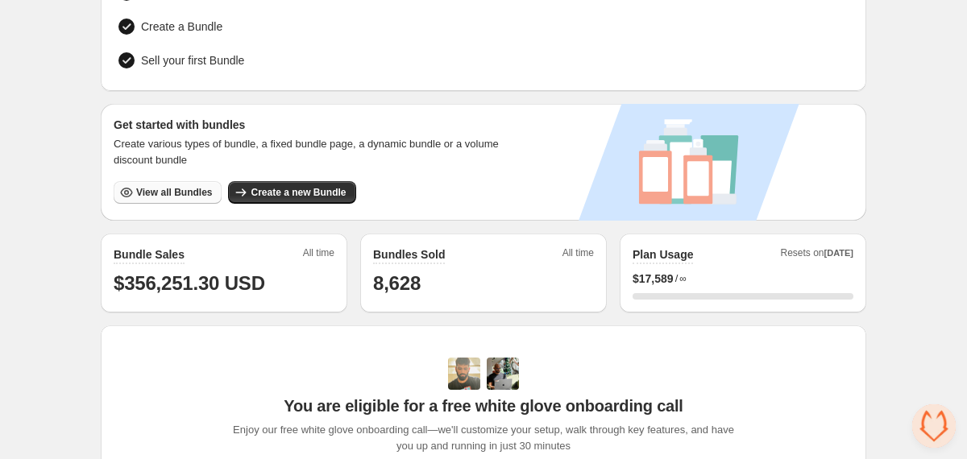 The width and height of the screenshot is (967, 459). What do you see at coordinates (662, 255) in the screenshot?
I see `h2: Plan Usage` at bounding box center [662, 255].